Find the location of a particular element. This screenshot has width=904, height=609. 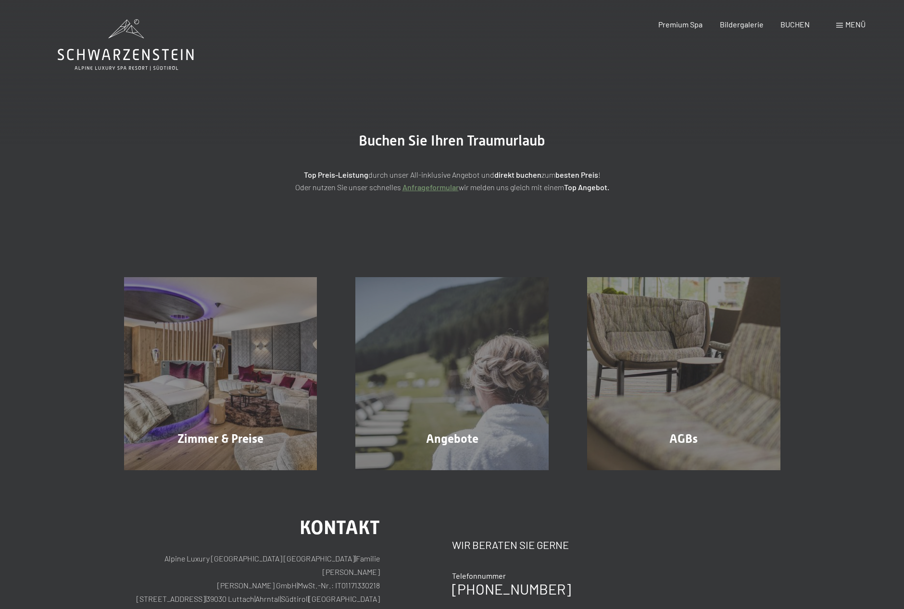

span: BUCHEN is located at coordinates (795, 24).